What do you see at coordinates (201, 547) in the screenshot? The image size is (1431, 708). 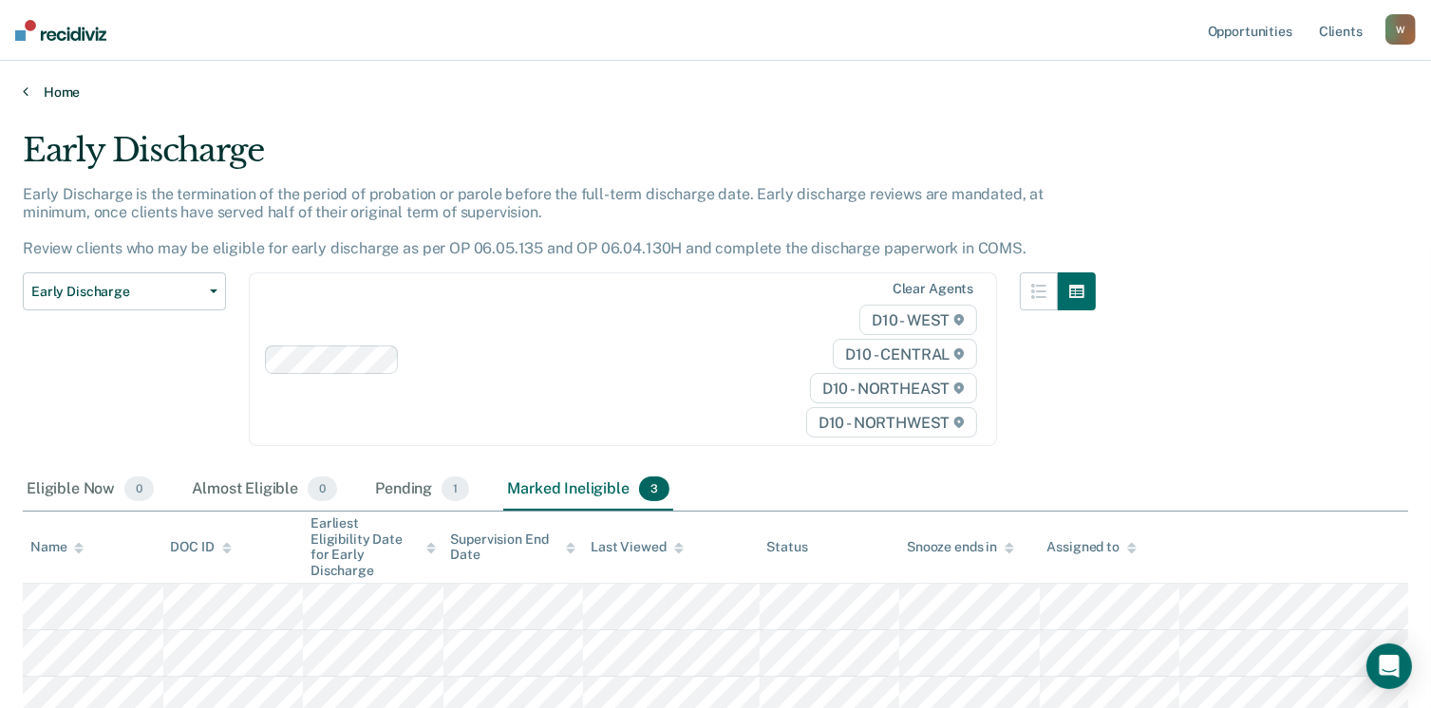 I see `div: DOC ID` at bounding box center [201, 547].